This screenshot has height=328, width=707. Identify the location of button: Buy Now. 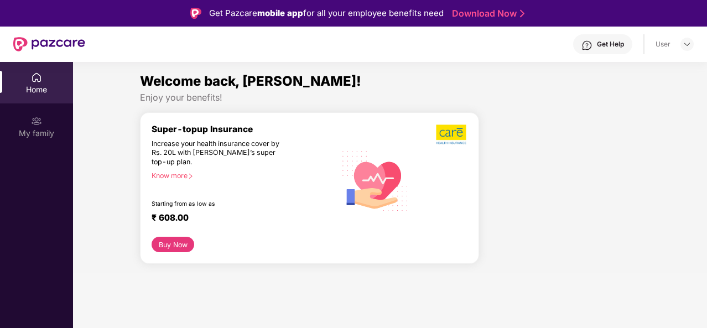
(172, 244).